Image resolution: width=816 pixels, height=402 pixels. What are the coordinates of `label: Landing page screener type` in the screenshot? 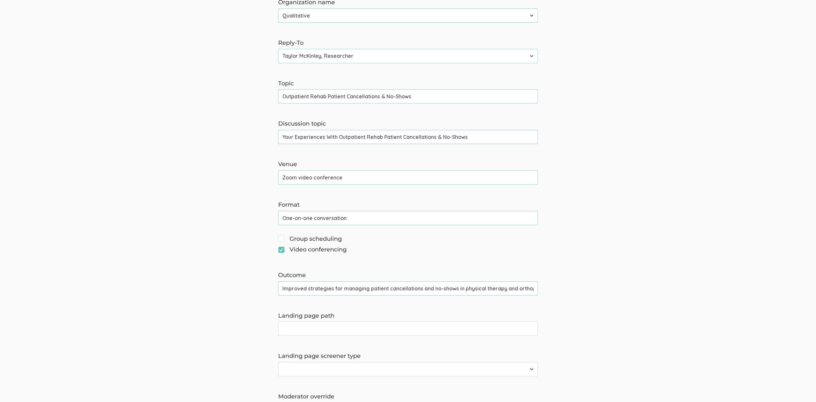 It's located at (408, 356).